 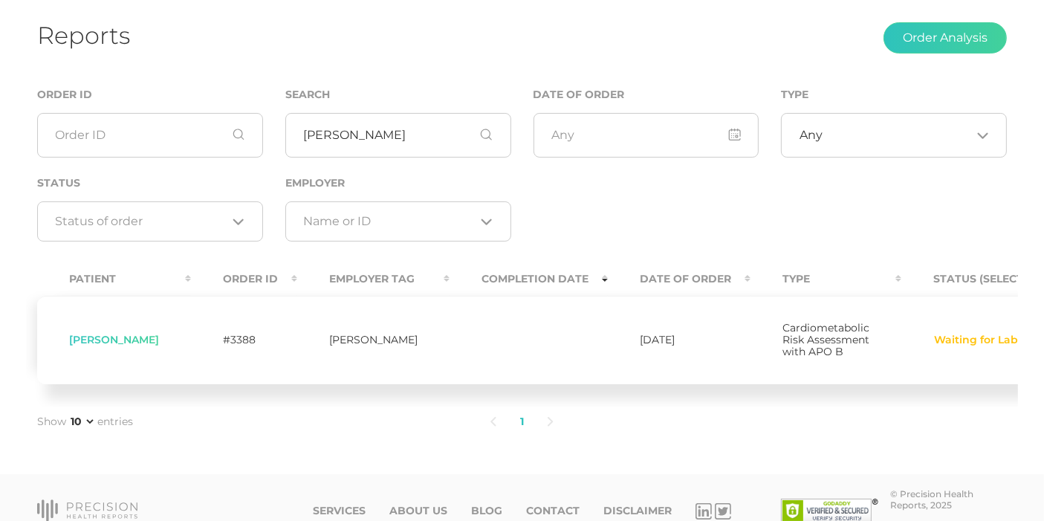 I want to click on input: Order ID, so click(x=150, y=135).